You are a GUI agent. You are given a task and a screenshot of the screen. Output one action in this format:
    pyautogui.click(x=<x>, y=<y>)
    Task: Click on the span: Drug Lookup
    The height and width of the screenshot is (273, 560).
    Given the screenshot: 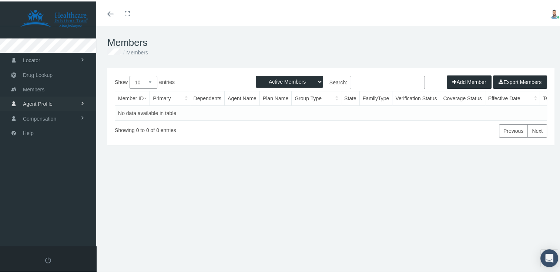 What is the action you would take?
    pyautogui.click(x=38, y=74)
    